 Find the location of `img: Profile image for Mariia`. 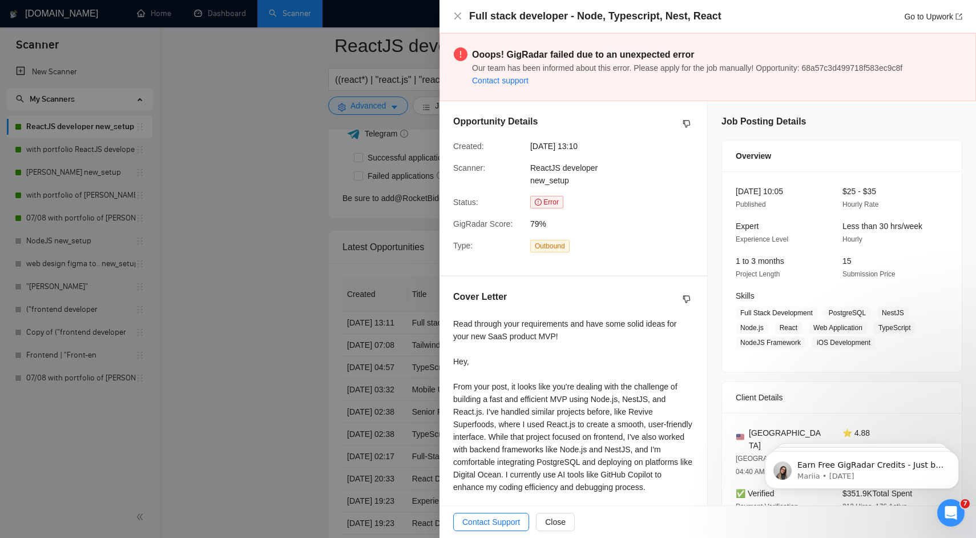

img: Profile image for Mariia is located at coordinates (35, 43).